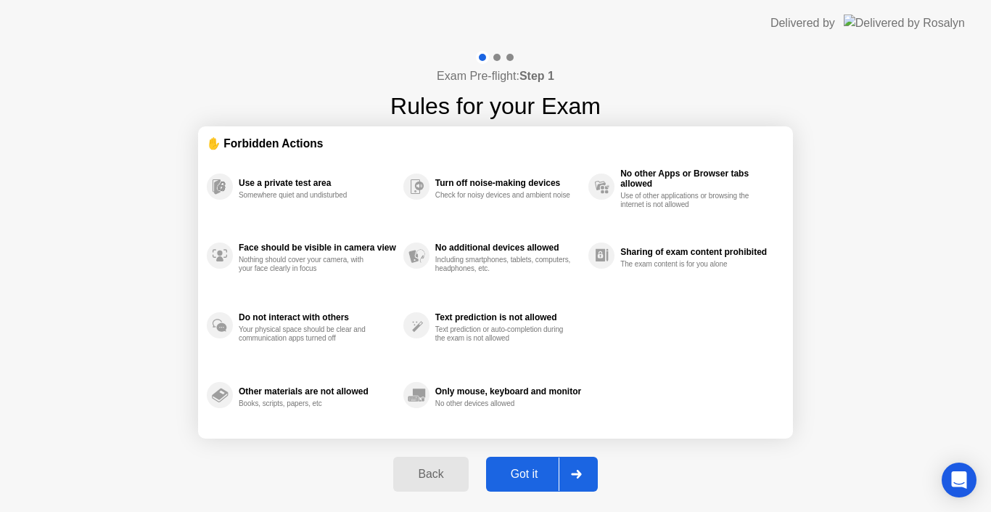 The width and height of the screenshot is (991, 512). Describe the element at coordinates (508, 183) in the screenshot. I see `div: Turn off noise-making devices` at that location.